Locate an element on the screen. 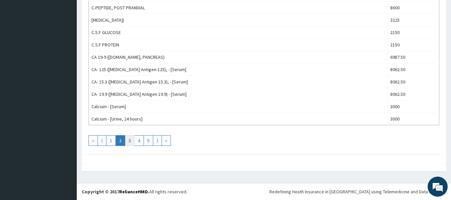  td: 8600 is located at coordinates (413, 8).